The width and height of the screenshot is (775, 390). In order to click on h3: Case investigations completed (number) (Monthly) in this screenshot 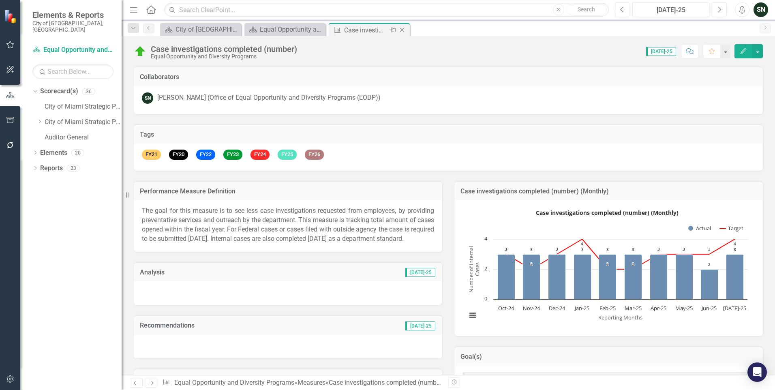, I will do `click(609, 191)`.